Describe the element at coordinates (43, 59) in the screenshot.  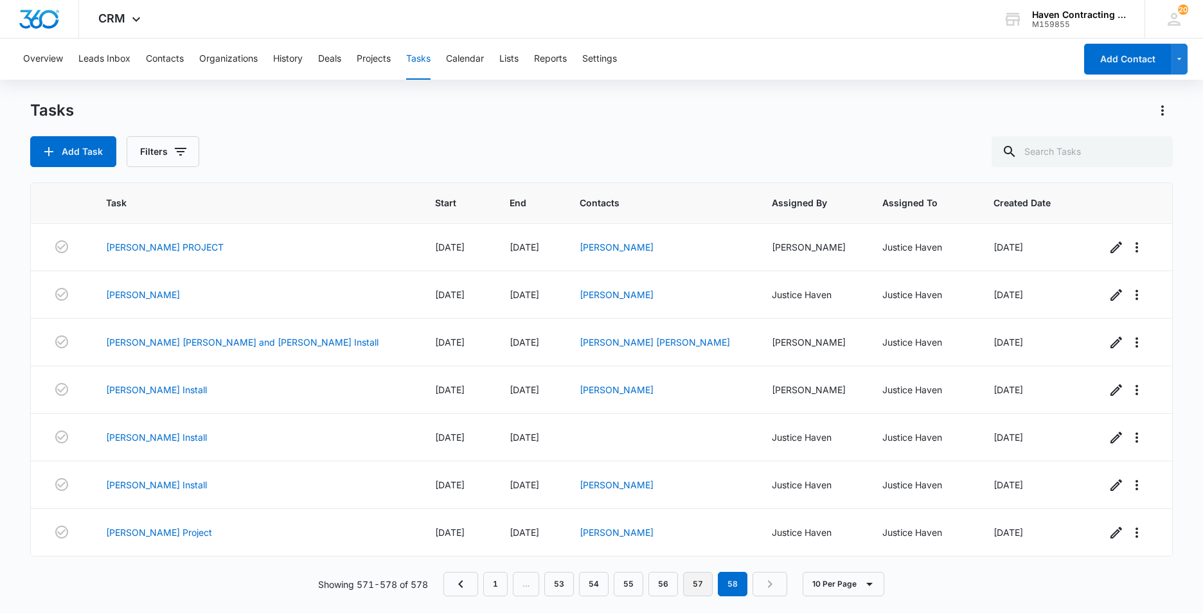
I see `button: Overview` at that location.